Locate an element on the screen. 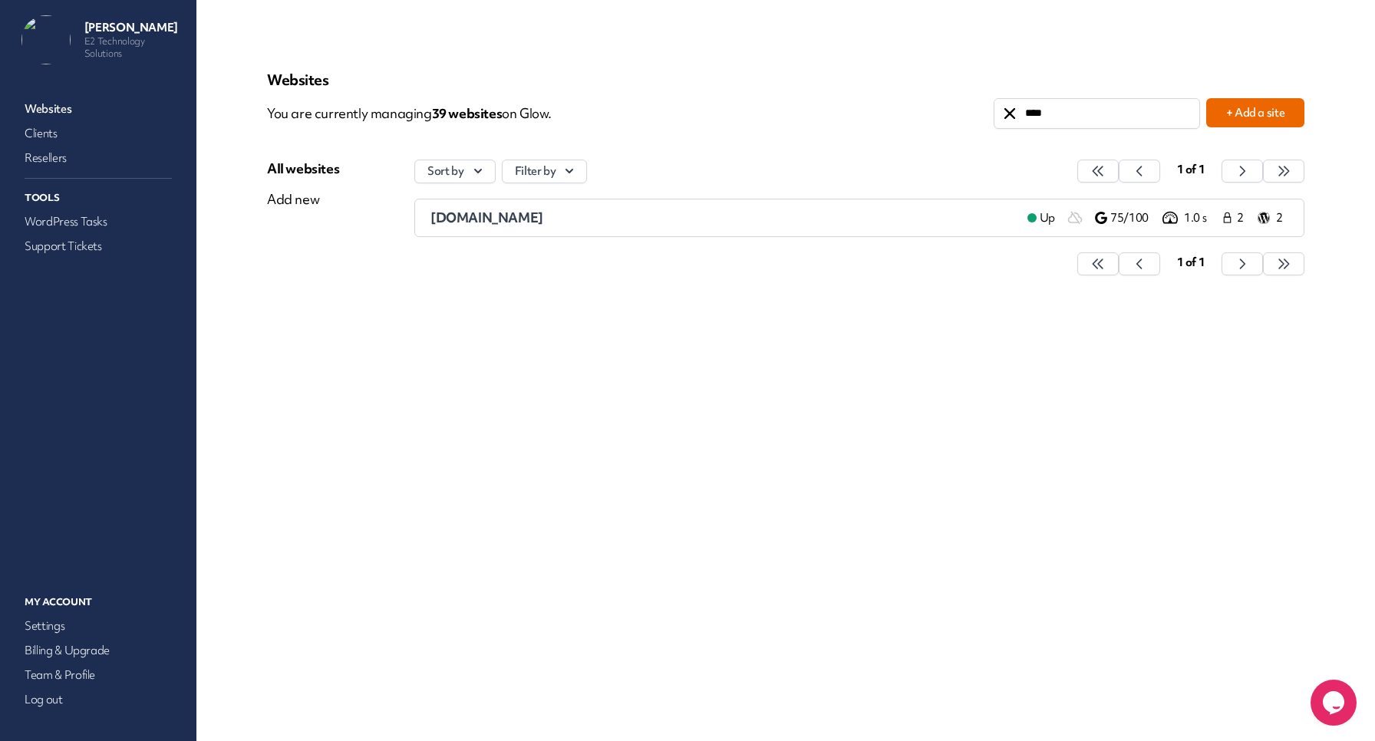  a: Billing & Upgrade is located at coordinates (98, 651).